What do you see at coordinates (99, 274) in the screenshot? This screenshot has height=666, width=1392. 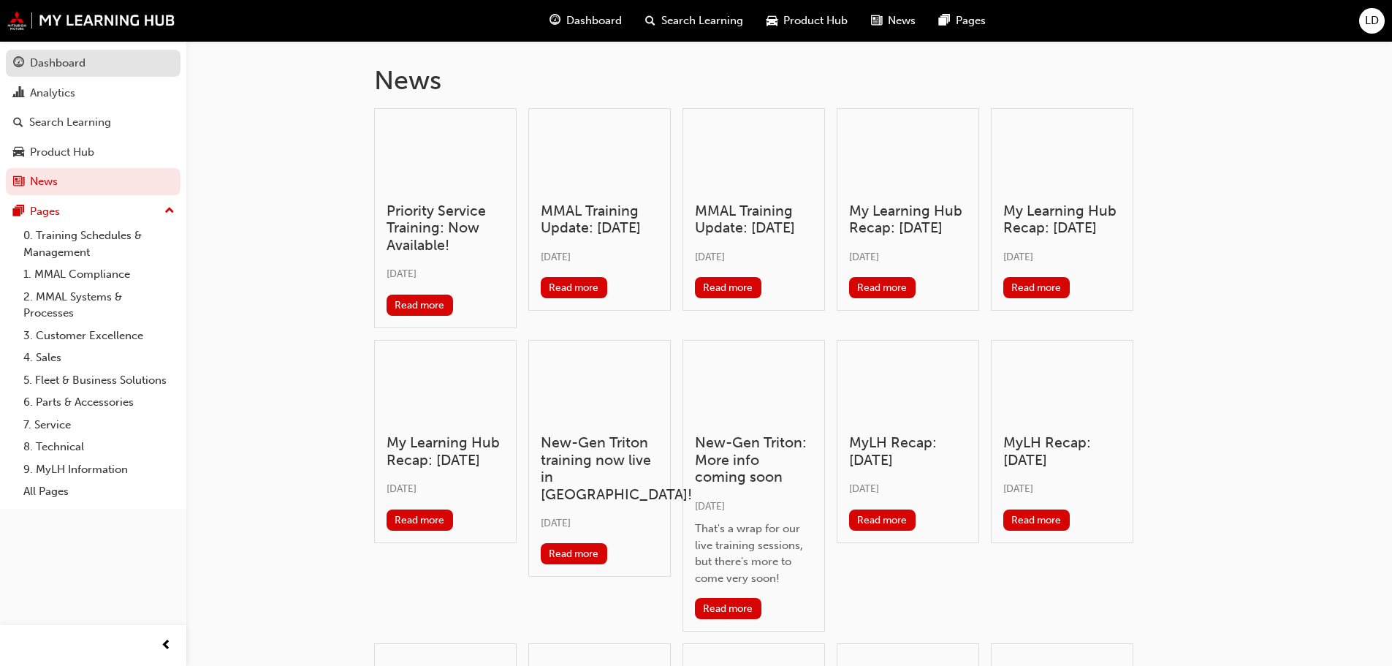 I see `a: 1. MMAL Compliance` at bounding box center [99, 274].